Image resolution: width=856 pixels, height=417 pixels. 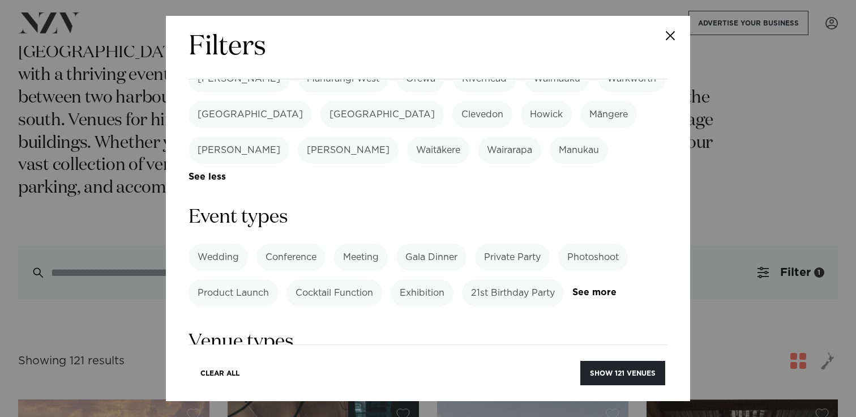 I want to click on label: 21st Birthday Party, so click(x=513, y=293).